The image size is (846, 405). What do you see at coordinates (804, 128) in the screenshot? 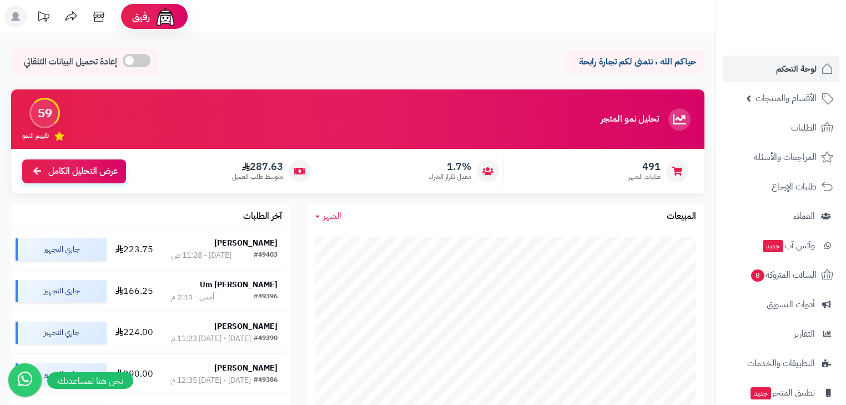
I see `span: الطلبات` at bounding box center [804, 128].